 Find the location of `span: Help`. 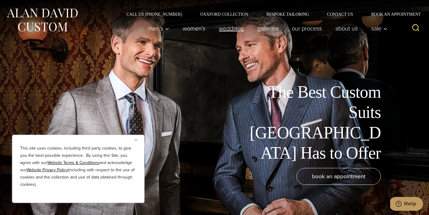

span: Help is located at coordinates (20, 7).